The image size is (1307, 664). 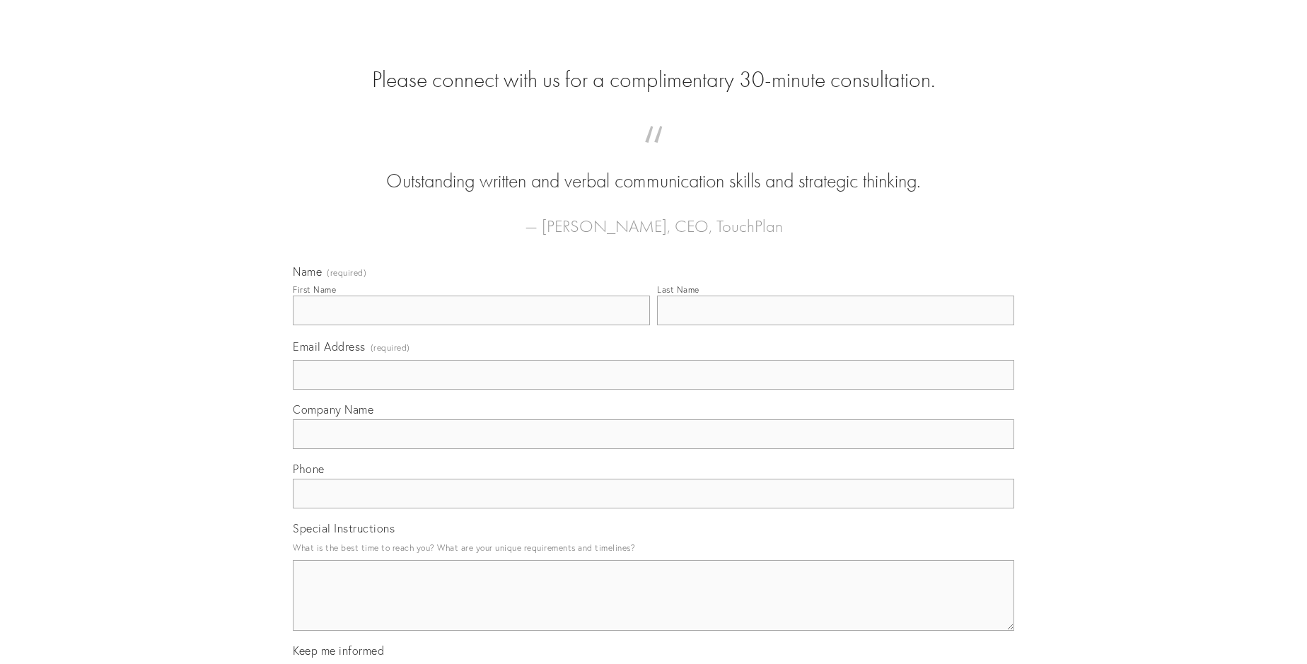 I want to click on div: First Name, so click(x=314, y=289).